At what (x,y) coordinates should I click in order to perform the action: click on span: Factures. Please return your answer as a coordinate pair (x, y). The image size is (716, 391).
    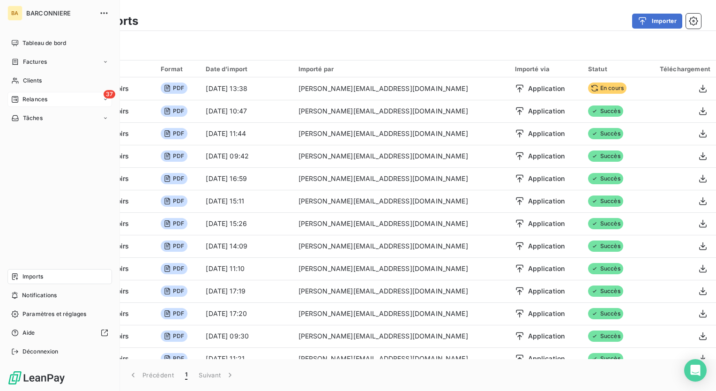
    Looking at the image, I should click on (35, 62).